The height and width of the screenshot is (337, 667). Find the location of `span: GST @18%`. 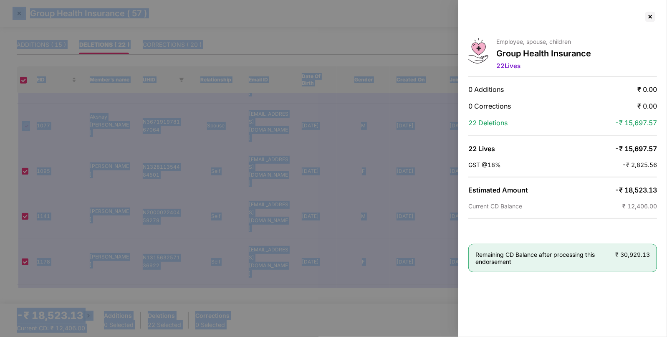

span: GST @18% is located at coordinates (484, 164).